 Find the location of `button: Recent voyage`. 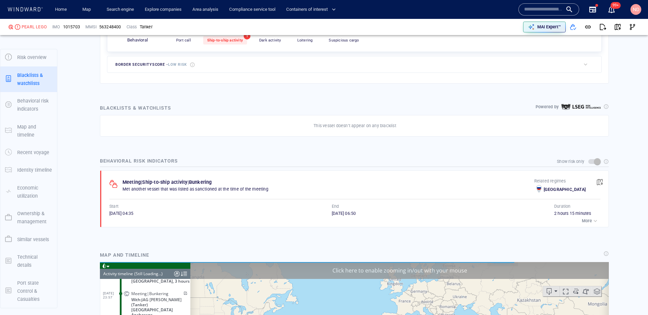

button: Recent voyage is located at coordinates (29, 152).